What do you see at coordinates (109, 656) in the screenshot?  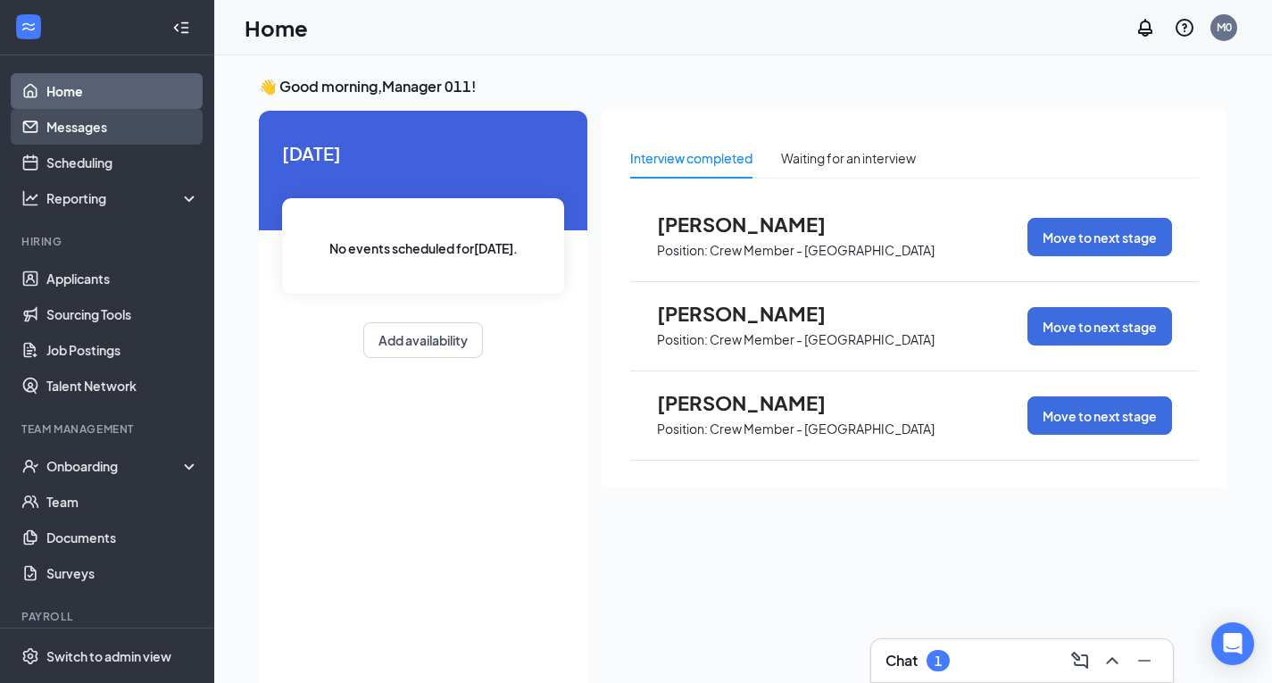 I see `div: Switch to admin view` at bounding box center [109, 656].